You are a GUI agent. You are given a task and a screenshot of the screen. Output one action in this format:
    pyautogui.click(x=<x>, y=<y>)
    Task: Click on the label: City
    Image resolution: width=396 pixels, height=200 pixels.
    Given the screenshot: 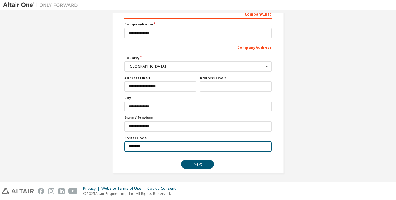 What is the action you would take?
    pyautogui.click(x=198, y=98)
    